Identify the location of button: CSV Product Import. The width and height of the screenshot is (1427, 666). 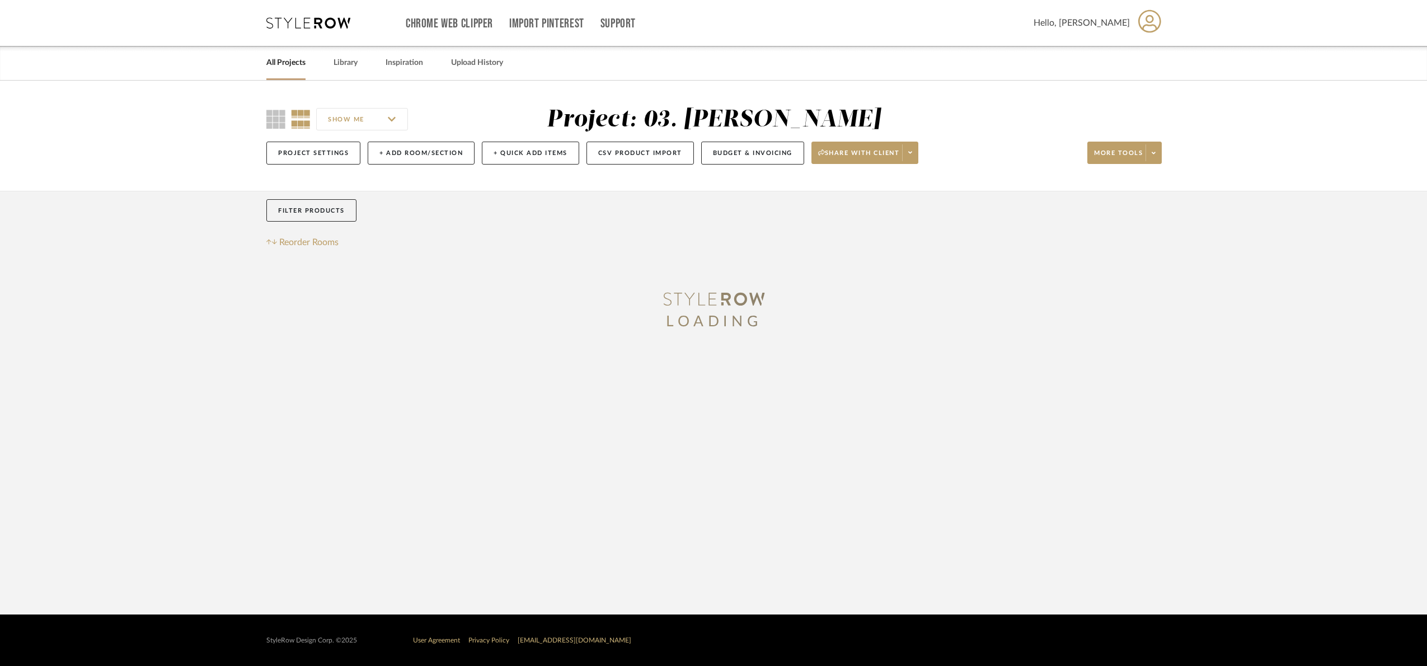
(640, 153).